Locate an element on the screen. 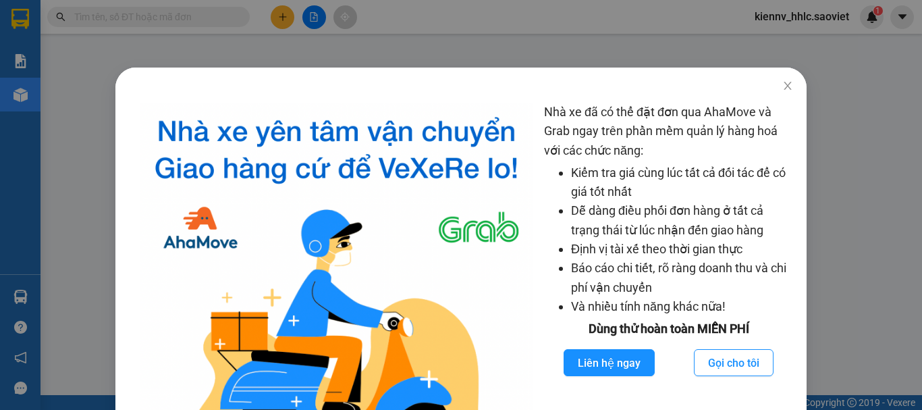  button: Liên hệ ngay is located at coordinates (609, 362).